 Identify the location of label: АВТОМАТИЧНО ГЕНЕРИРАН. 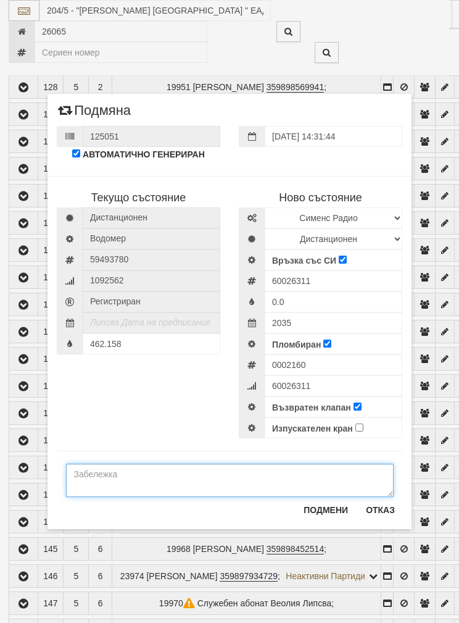
(144, 154).